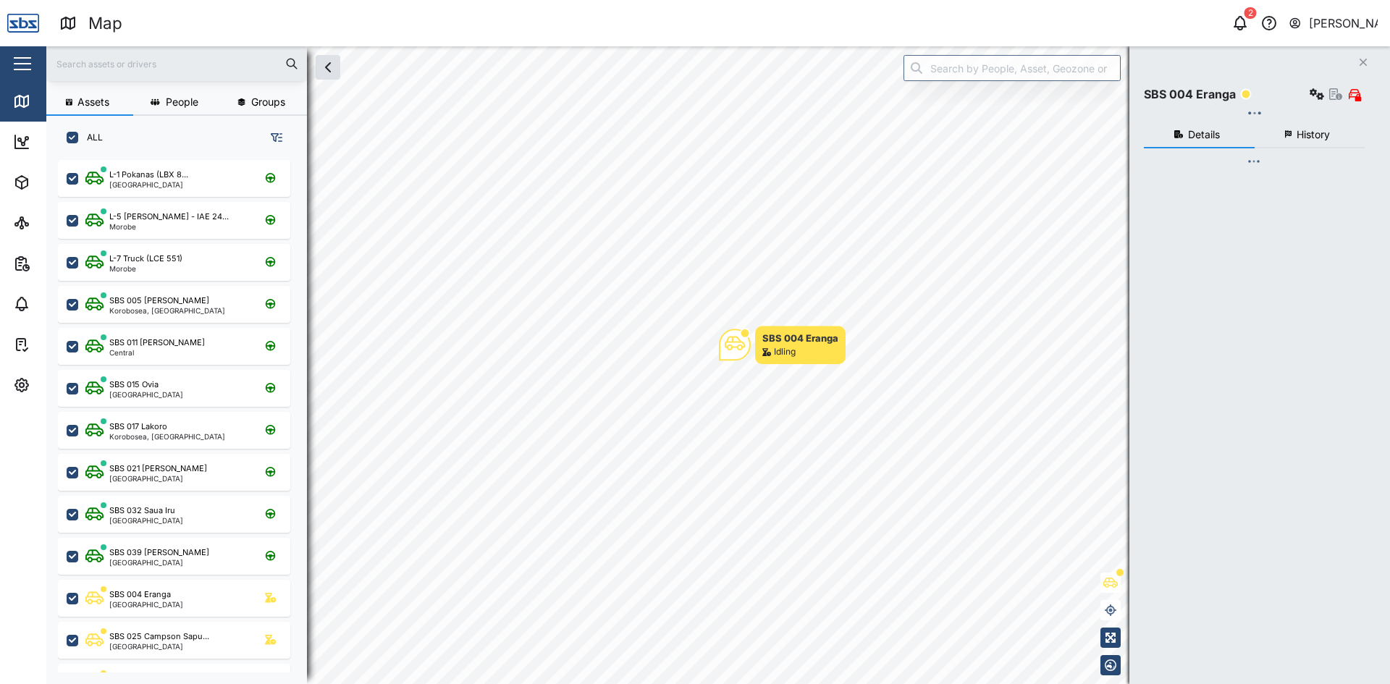 The width and height of the screenshot is (1390, 684). Describe the element at coordinates (148, 174) in the screenshot. I see `div: L-1 Pokanas (LBX 8...` at that location.